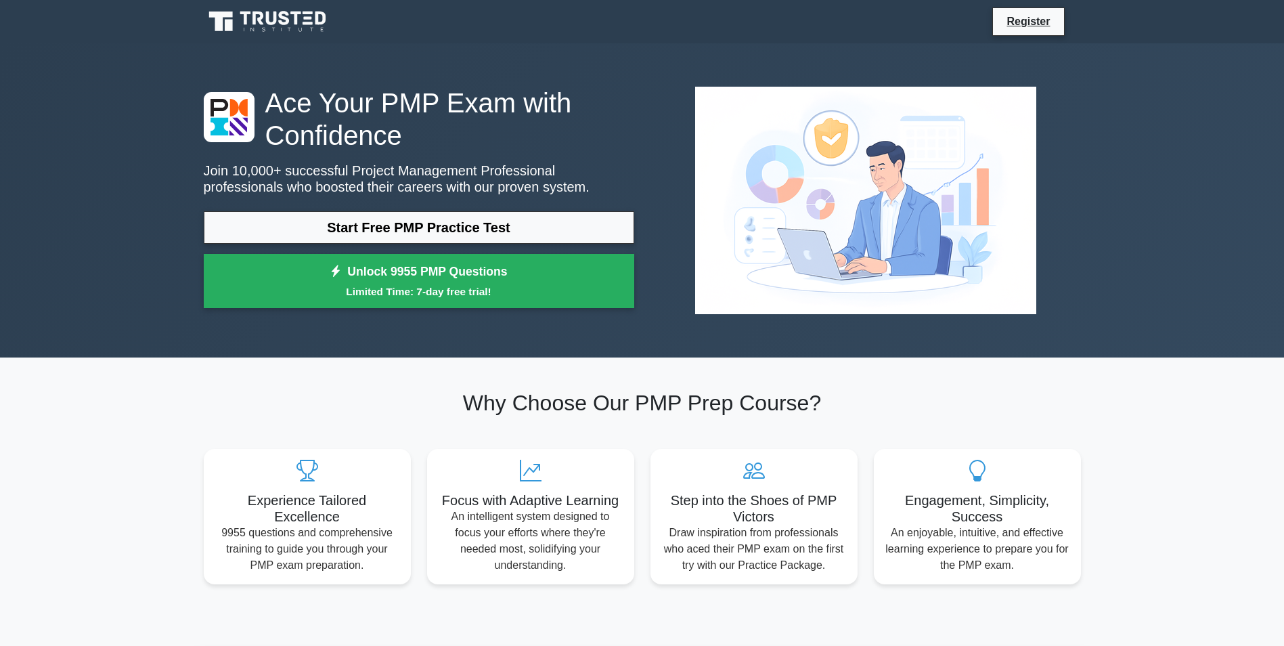 This screenshot has height=646, width=1284. What do you see at coordinates (419, 291) in the screenshot?
I see `small: Limited Time: 7-day free trial!` at bounding box center [419, 291].